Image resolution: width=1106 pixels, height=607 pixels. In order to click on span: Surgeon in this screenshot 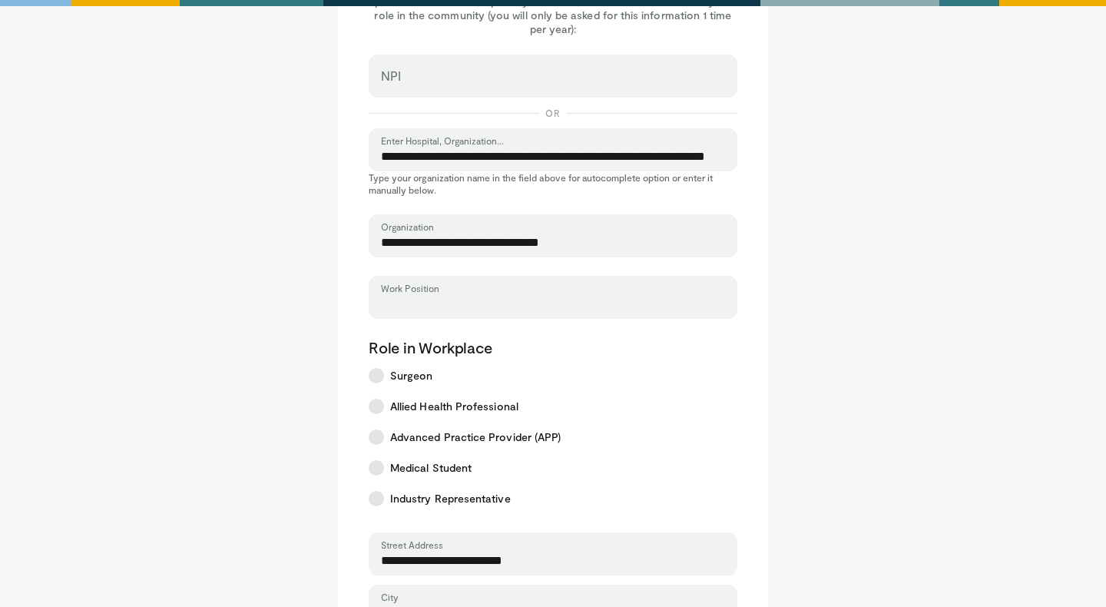, I will do `click(412, 376)`.